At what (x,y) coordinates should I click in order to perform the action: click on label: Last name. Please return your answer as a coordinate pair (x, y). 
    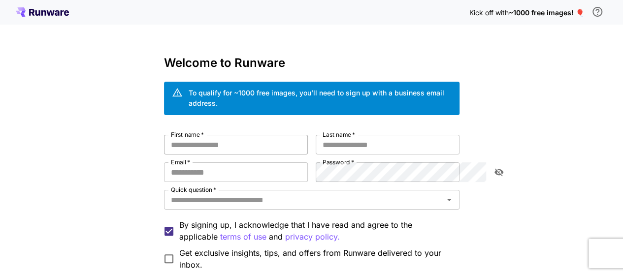
    Looking at the image, I should click on (339, 134).